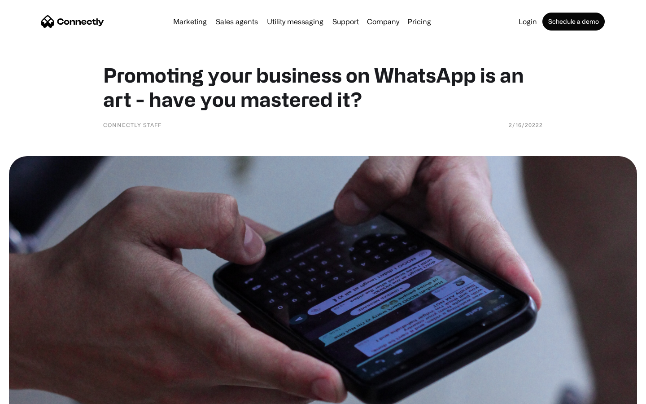 Image resolution: width=646 pixels, height=404 pixels. What do you see at coordinates (237, 22) in the screenshot?
I see `a: Sales agents` at bounding box center [237, 22].